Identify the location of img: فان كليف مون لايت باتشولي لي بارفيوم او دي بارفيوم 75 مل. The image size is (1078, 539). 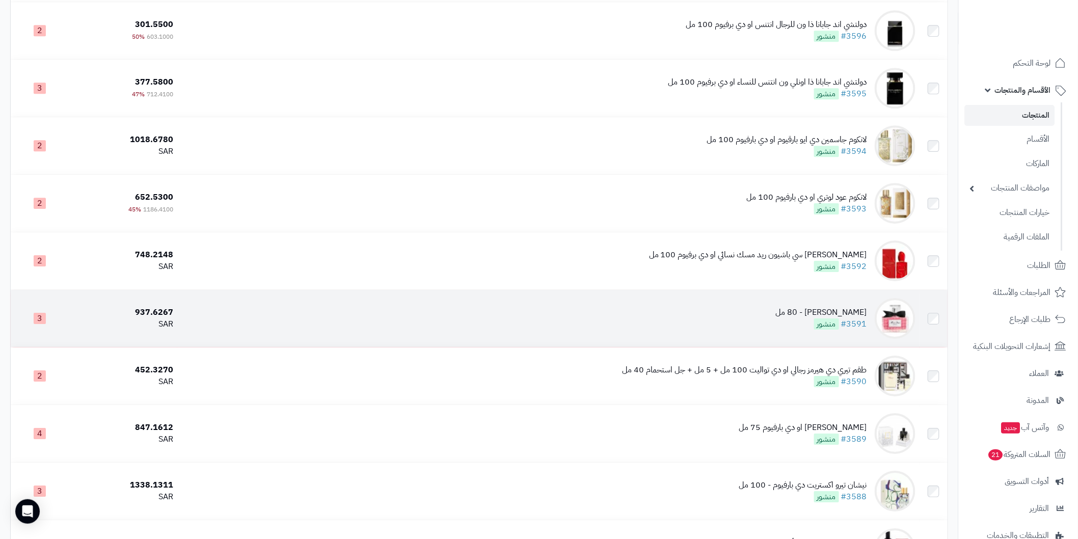
(895, 433).